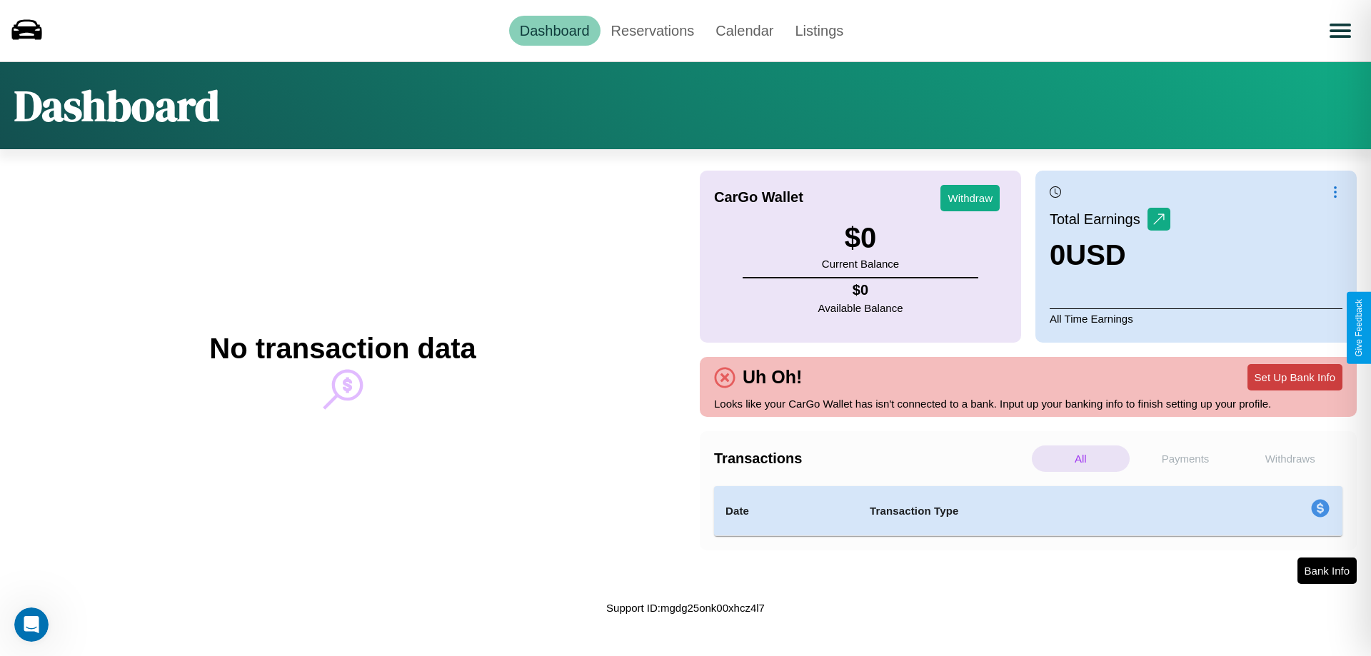 Image resolution: width=1371 pixels, height=656 pixels. What do you see at coordinates (116, 106) in the screenshot?
I see `h1: Dashboard` at bounding box center [116, 106].